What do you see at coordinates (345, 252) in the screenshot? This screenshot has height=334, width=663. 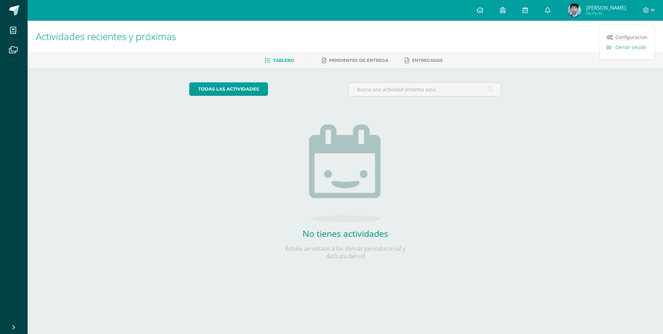 I see `p: Échale un vistazo a los demás períodos o sal y disfruta del sol` at bounding box center [345, 252].